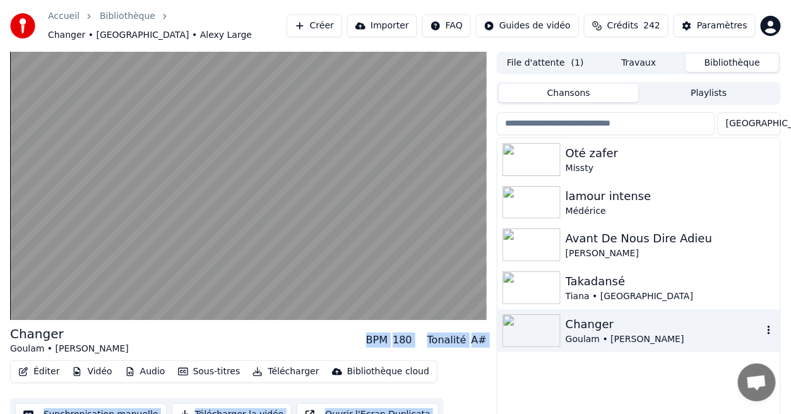 The height and width of the screenshot is (414, 791). I want to click on div: Ouvrir le chat, so click(757, 383).